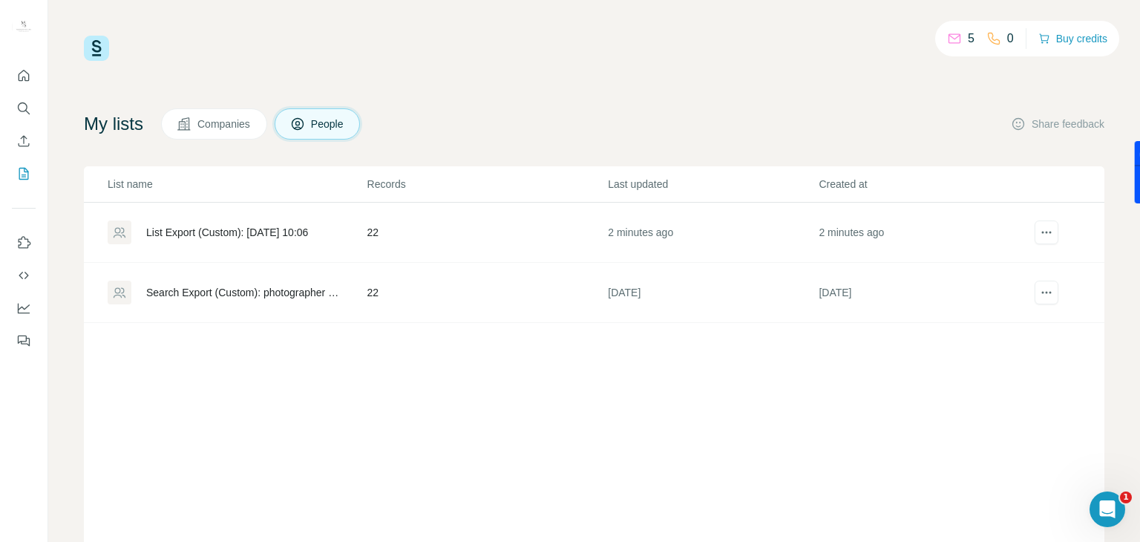 Image resolution: width=1140 pixels, height=542 pixels. What do you see at coordinates (487, 184) in the screenshot?
I see `p: Records` at bounding box center [487, 184].